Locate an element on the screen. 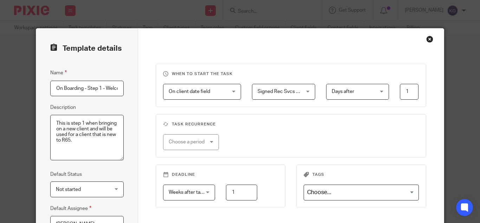 The width and height of the screenshot is (480, 223). h3: When to start the task is located at coordinates (291, 74).